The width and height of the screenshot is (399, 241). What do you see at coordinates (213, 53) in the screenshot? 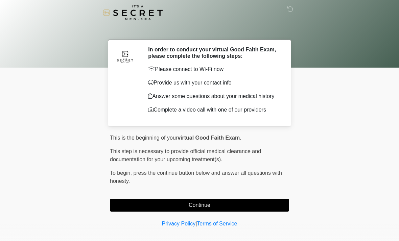
I see `h2: In order to conduct your virtual Good Faith Exam, please complete the following steps:` at bounding box center [213, 53].